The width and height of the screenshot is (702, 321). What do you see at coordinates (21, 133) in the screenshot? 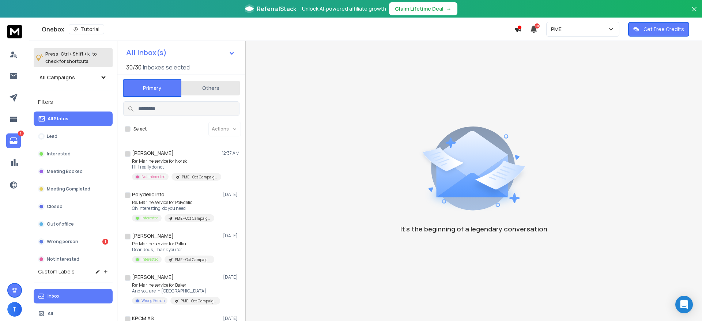
I see `p: 1` at bounding box center [21, 133].